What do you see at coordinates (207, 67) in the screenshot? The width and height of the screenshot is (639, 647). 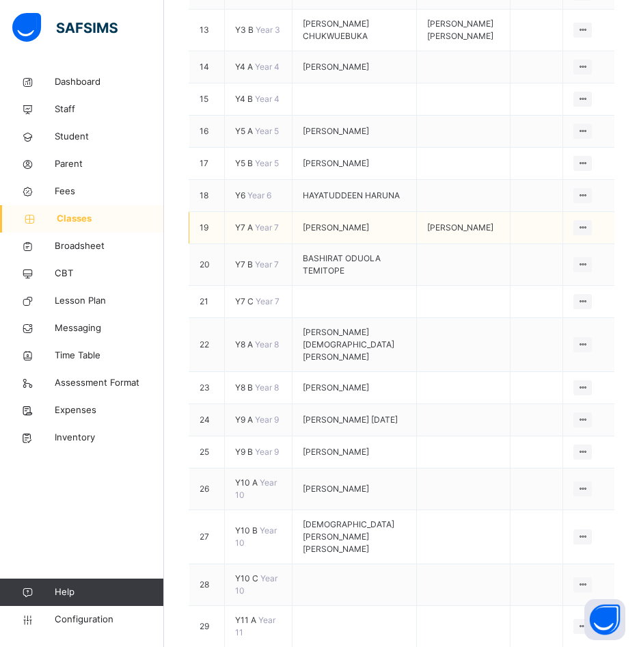 I see `td: 14` at bounding box center [207, 67].